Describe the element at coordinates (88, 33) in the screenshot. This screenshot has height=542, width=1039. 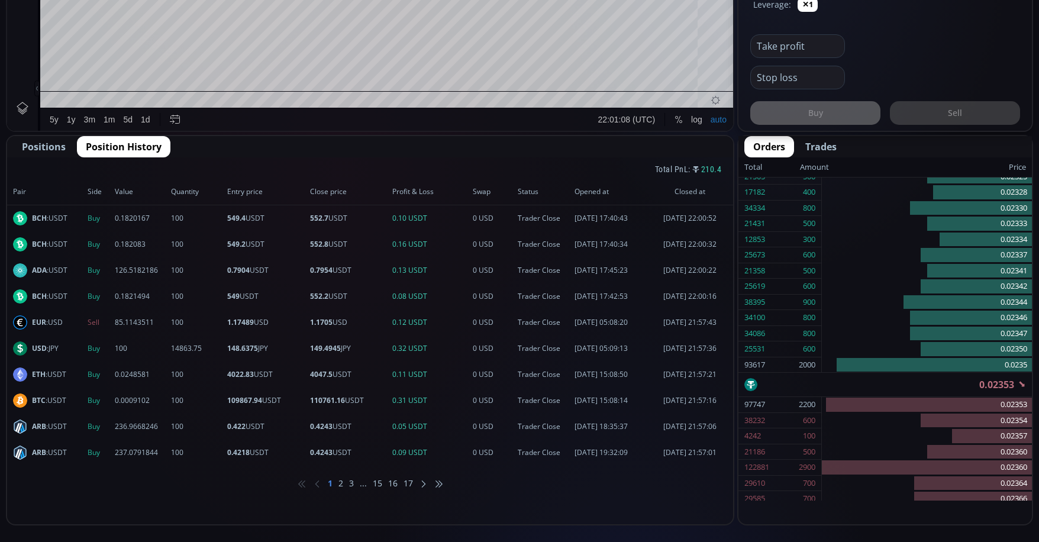
I see `div: IoTeX` at that location.